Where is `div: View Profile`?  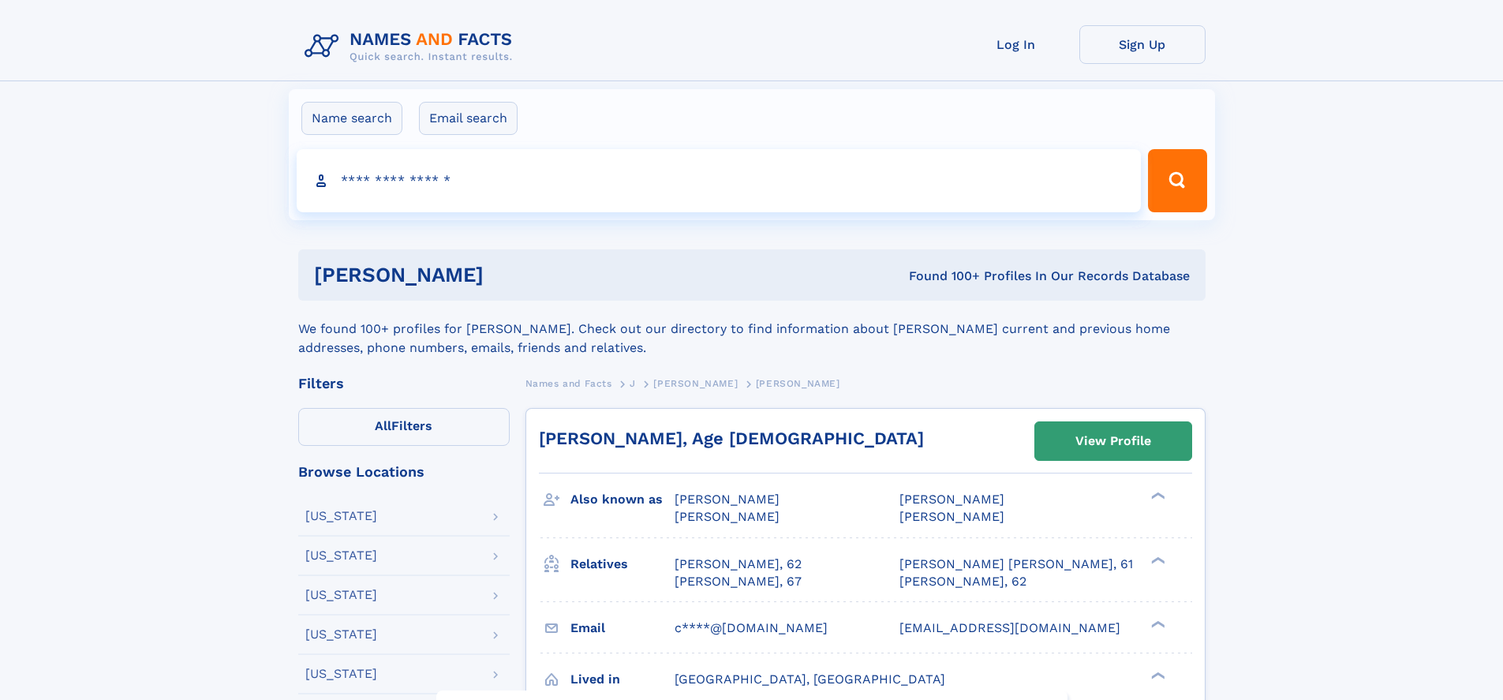 div: View Profile is located at coordinates (1113, 441).